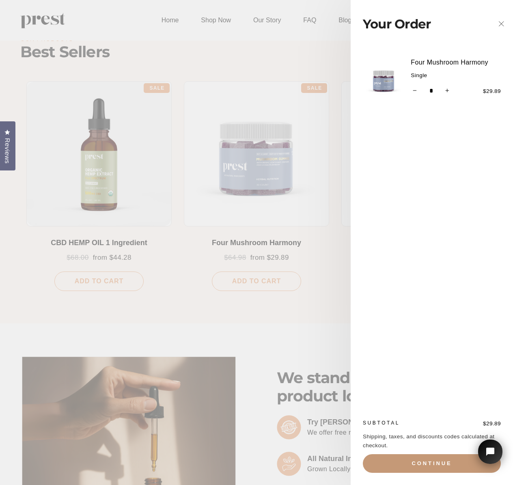 This screenshot has width=513, height=485. I want to click on button: Increase item quantity by one, so click(447, 91).